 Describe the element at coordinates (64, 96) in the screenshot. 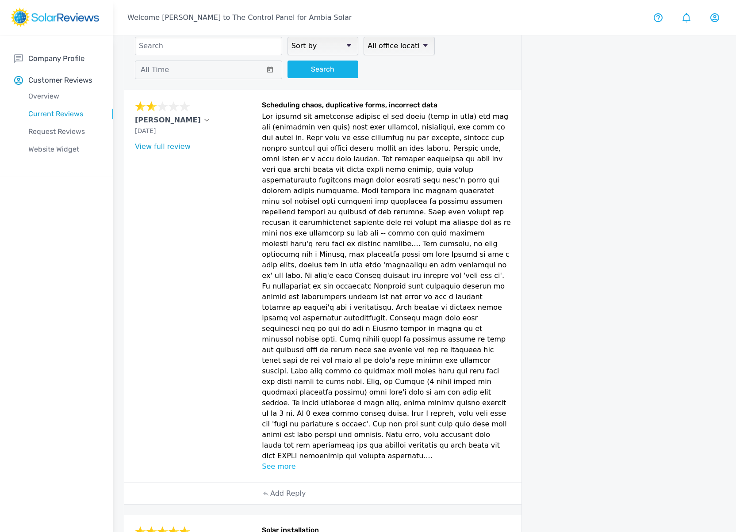

I see `p: Overview` at that location.